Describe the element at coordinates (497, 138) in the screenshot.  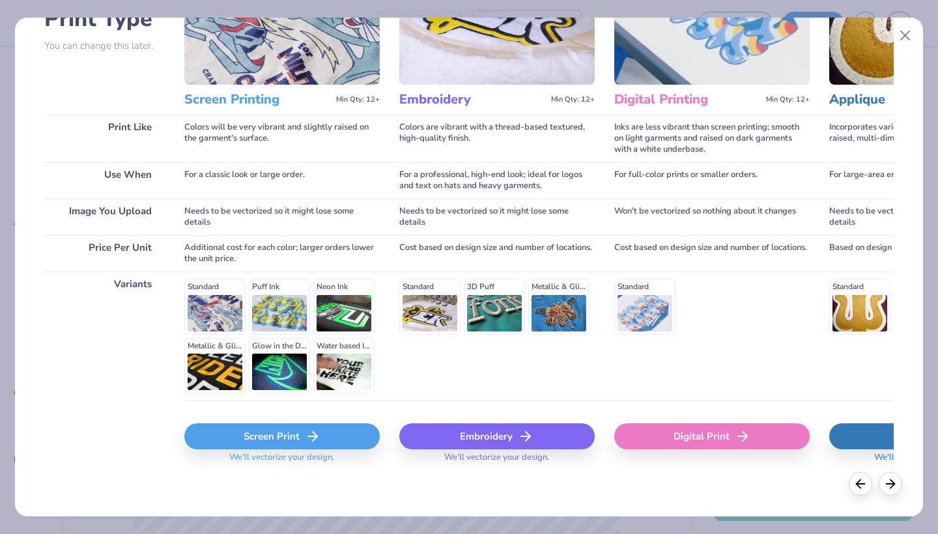
I see `div: Colors are vibrant with a thread-based textured, high-quality finish.` at that location.